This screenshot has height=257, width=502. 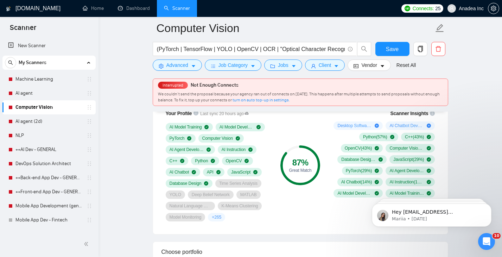 I want to click on span: folder, so click(x=272, y=66).